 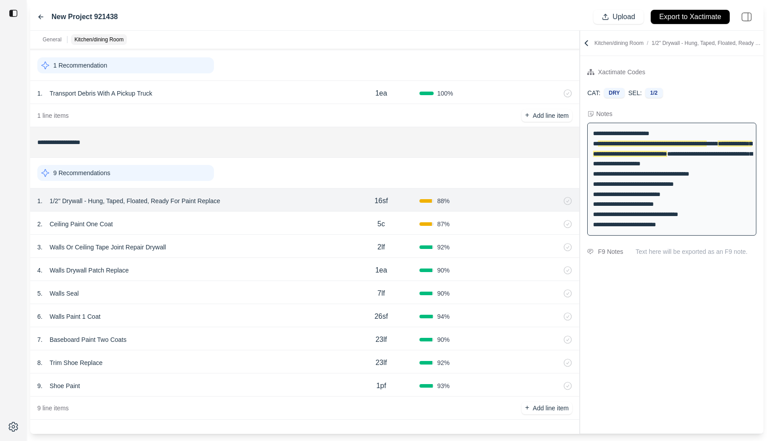 I want to click on p: SEL:, so click(x=635, y=93).